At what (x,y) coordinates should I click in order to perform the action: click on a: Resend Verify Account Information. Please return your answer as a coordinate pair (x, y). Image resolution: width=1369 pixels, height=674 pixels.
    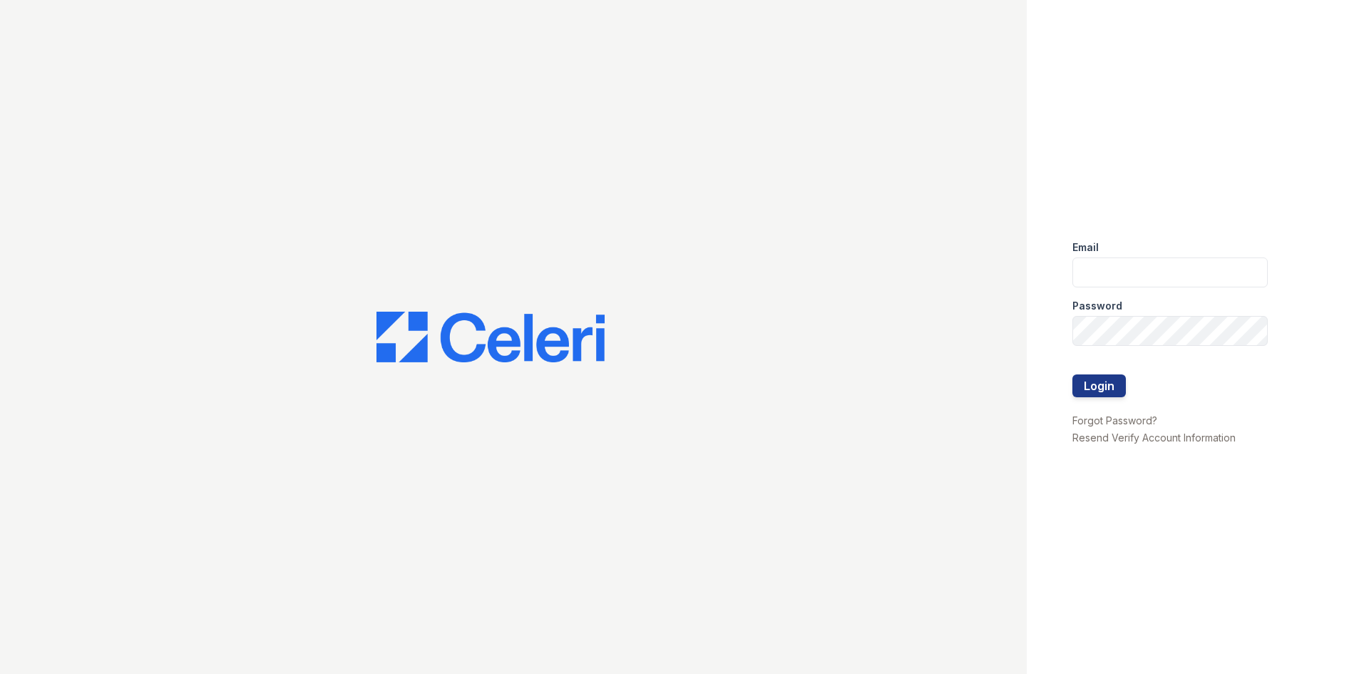
    Looking at the image, I should click on (1154, 437).